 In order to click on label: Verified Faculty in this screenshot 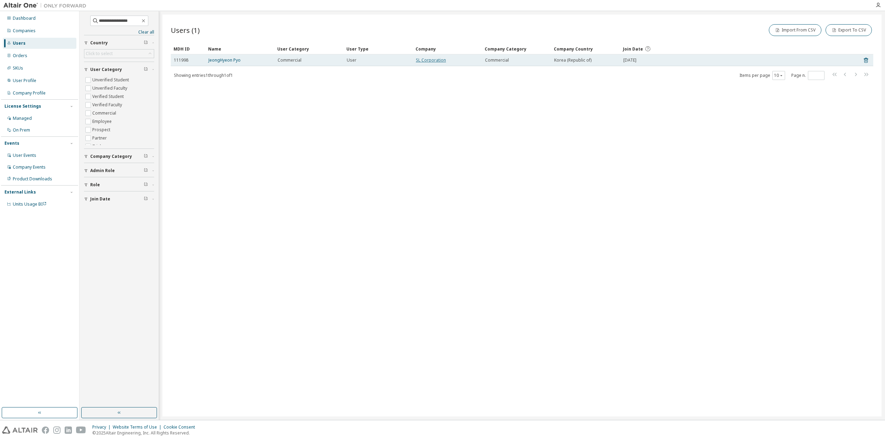, I will do `click(108, 105)`.